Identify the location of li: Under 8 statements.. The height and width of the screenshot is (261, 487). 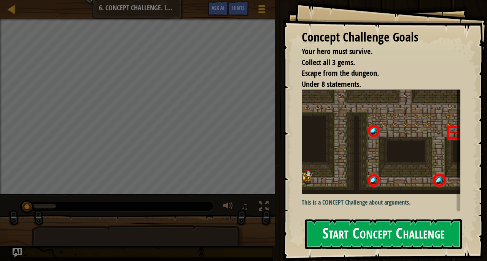
(375, 84).